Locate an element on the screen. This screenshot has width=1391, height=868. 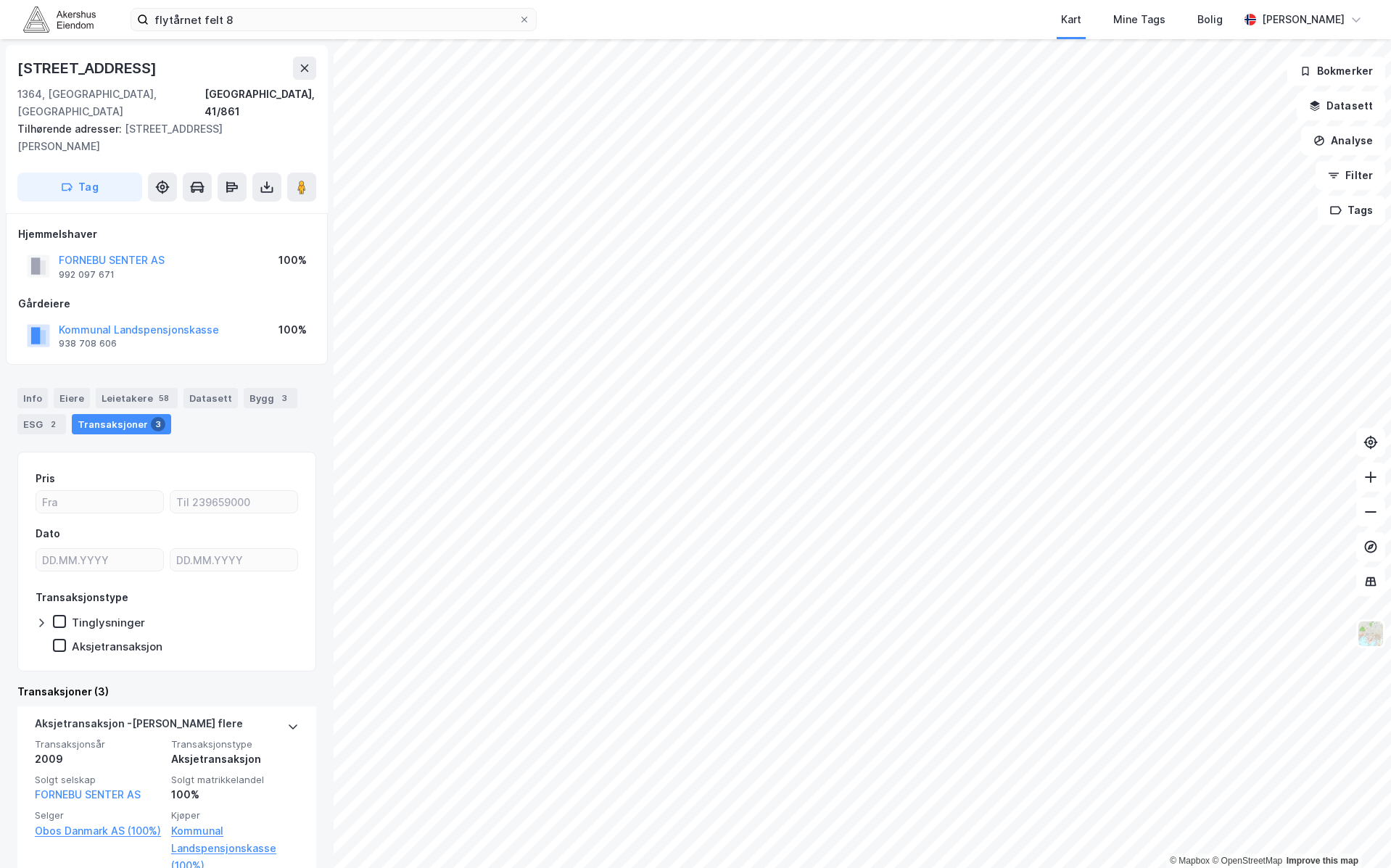
div: Transaksjoner is located at coordinates (121, 424).